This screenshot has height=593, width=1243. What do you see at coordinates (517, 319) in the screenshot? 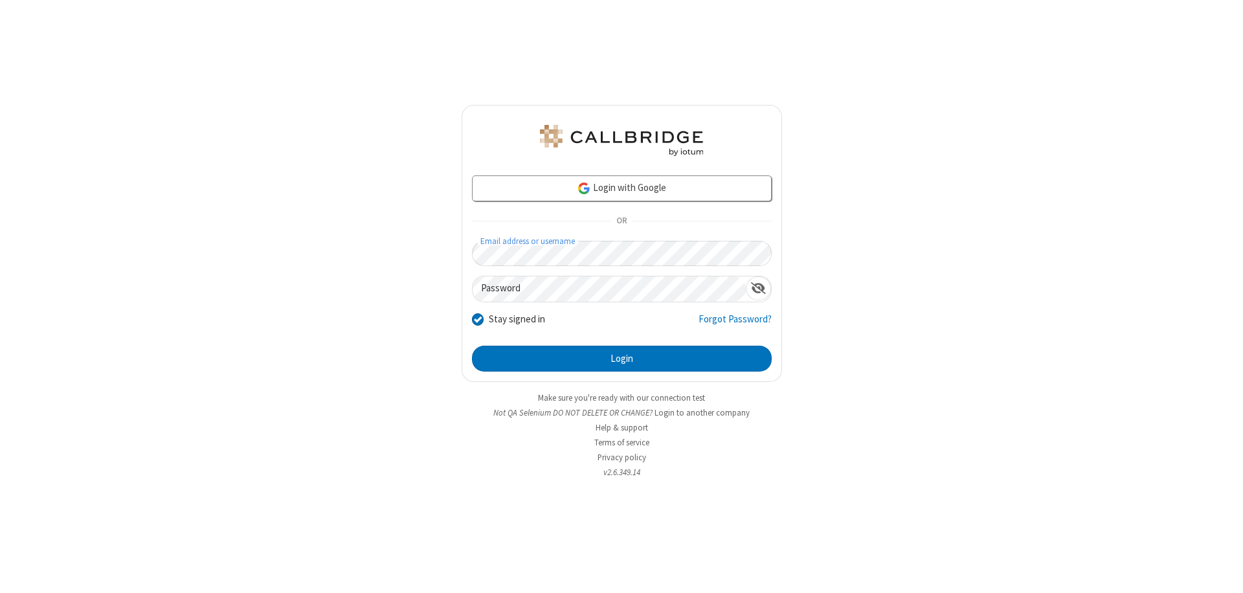
I see `label: Stay signed in` at bounding box center [517, 319].